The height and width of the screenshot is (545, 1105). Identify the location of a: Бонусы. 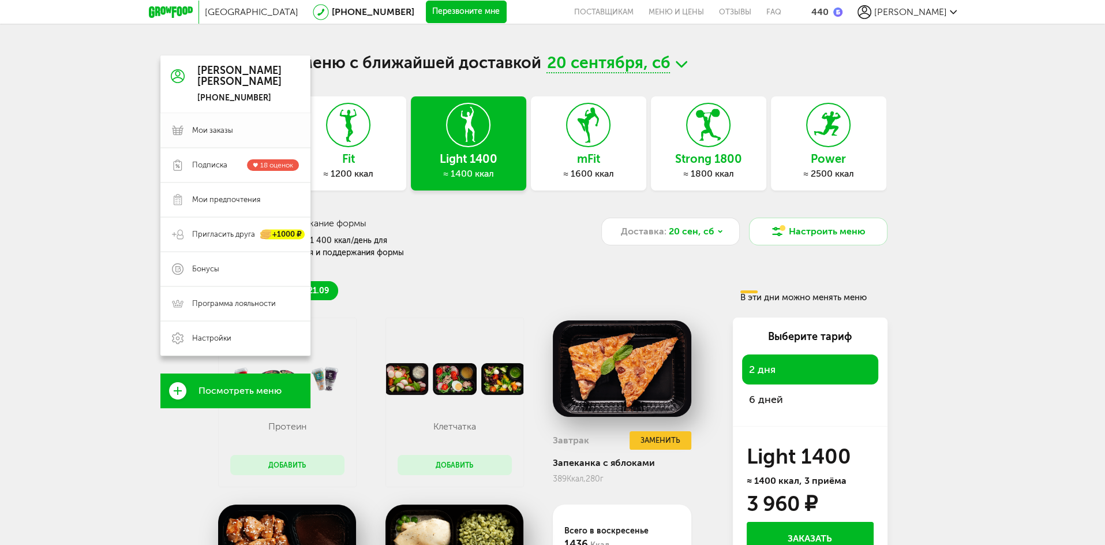
(236, 269).